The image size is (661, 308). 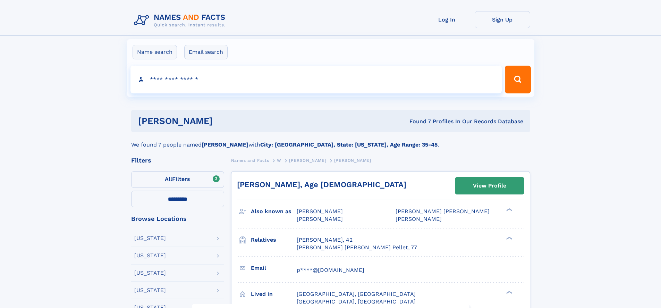 I want to click on div: Filters, so click(x=178, y=160).